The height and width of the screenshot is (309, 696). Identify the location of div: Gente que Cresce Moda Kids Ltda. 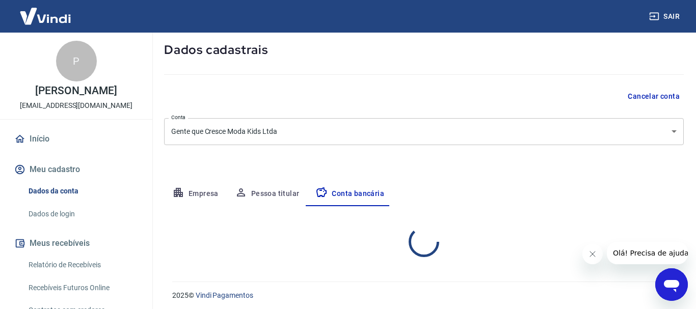
(424, 131).